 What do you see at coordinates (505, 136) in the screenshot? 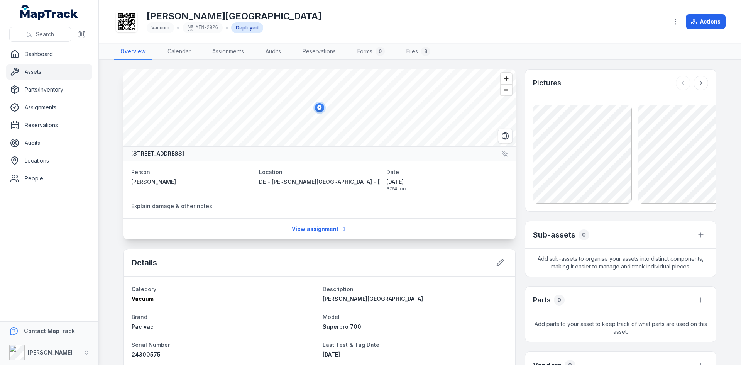
I see `button: Switch to Satellite View` at bounding box center [505, 136].